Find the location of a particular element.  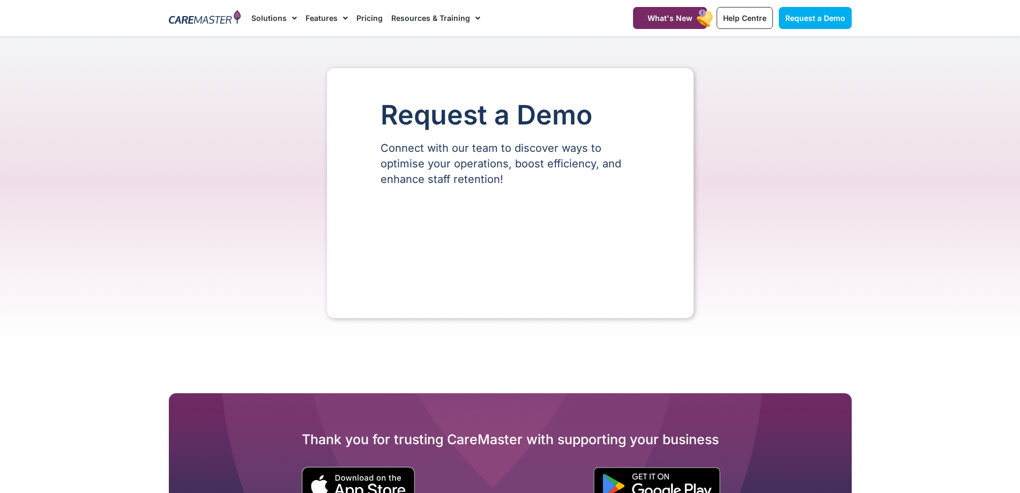

h2: Thank you for trusting CareMaster with supporting your business is located at coordinates (510, 439).